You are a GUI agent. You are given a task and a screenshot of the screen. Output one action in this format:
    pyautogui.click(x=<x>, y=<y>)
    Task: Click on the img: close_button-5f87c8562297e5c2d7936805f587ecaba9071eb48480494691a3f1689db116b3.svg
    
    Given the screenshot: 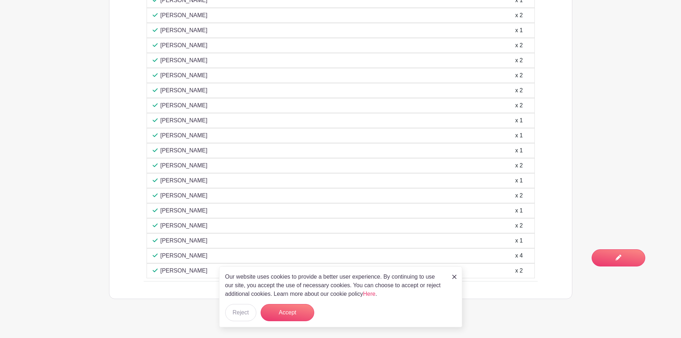 What is the action you would take?
    pyautogui.click(x=454, y=277)
    